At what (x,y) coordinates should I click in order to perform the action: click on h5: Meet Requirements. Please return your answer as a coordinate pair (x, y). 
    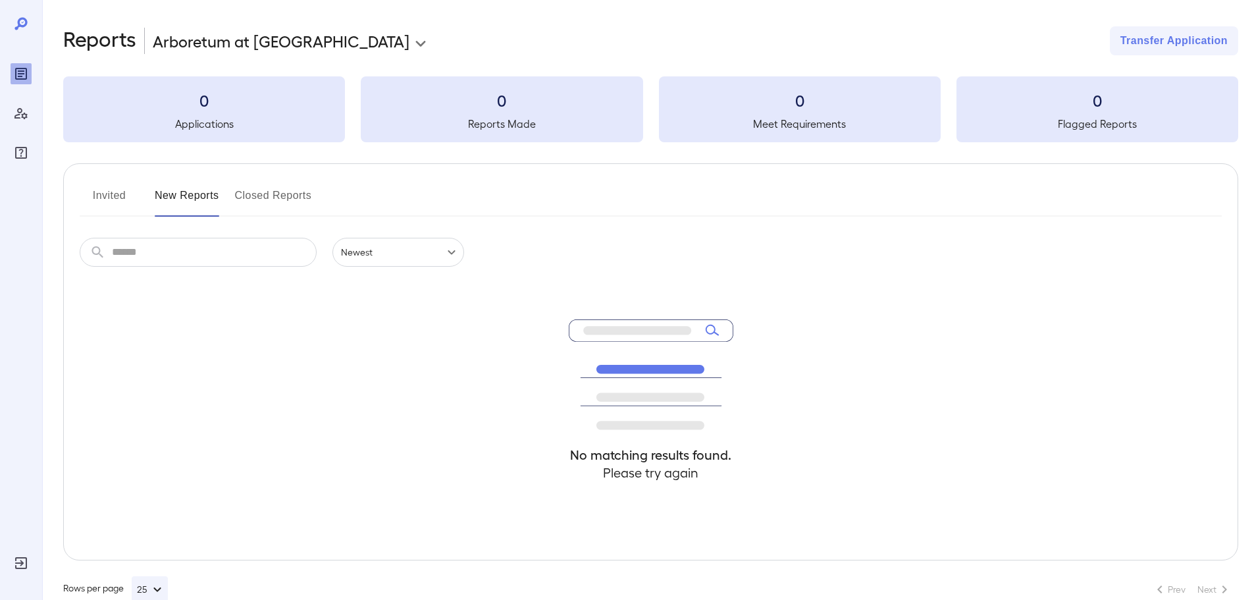
    Looking at the image, I should click on (800, 124).